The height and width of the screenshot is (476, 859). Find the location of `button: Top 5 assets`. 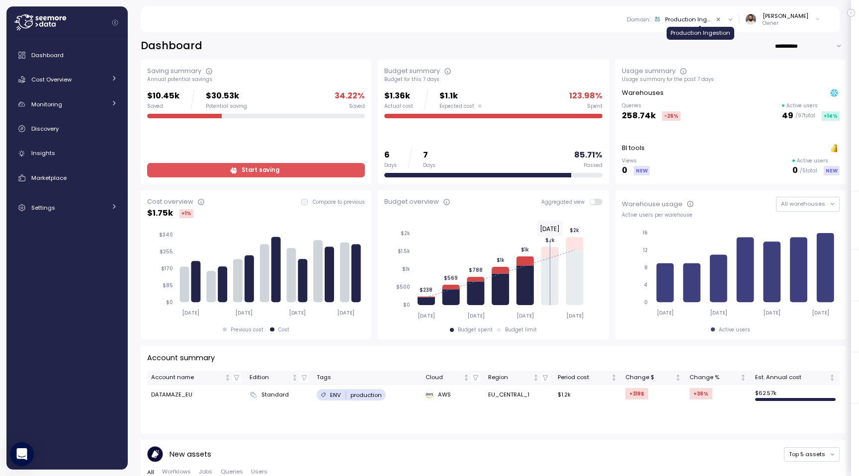

button: Top 5 assets is located at coordinates (812, 454).